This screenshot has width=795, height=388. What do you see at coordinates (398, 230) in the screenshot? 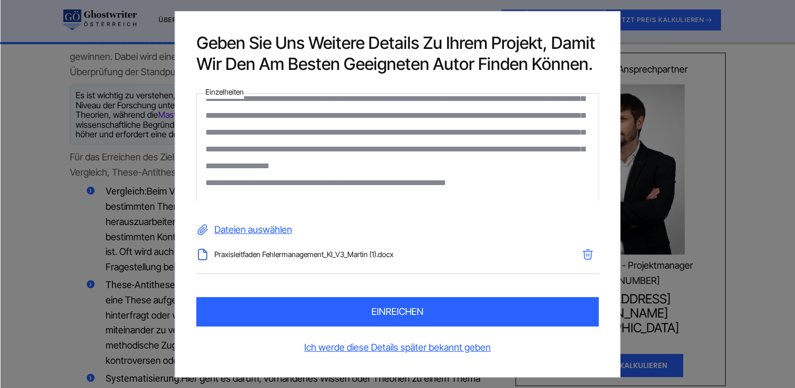
I see `label: Dateien auswählen` at bounding box center [398, 230].